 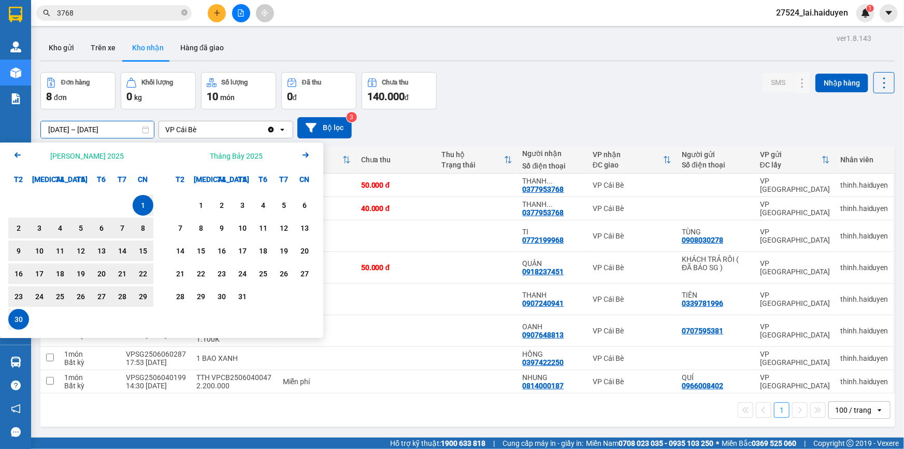 What do you see at coordinates (222, 205) in the screenshot?
I see `div: Choose Thứ Tư, tháng 07 2 2025. It's available.` at bounding box center [222, 205].